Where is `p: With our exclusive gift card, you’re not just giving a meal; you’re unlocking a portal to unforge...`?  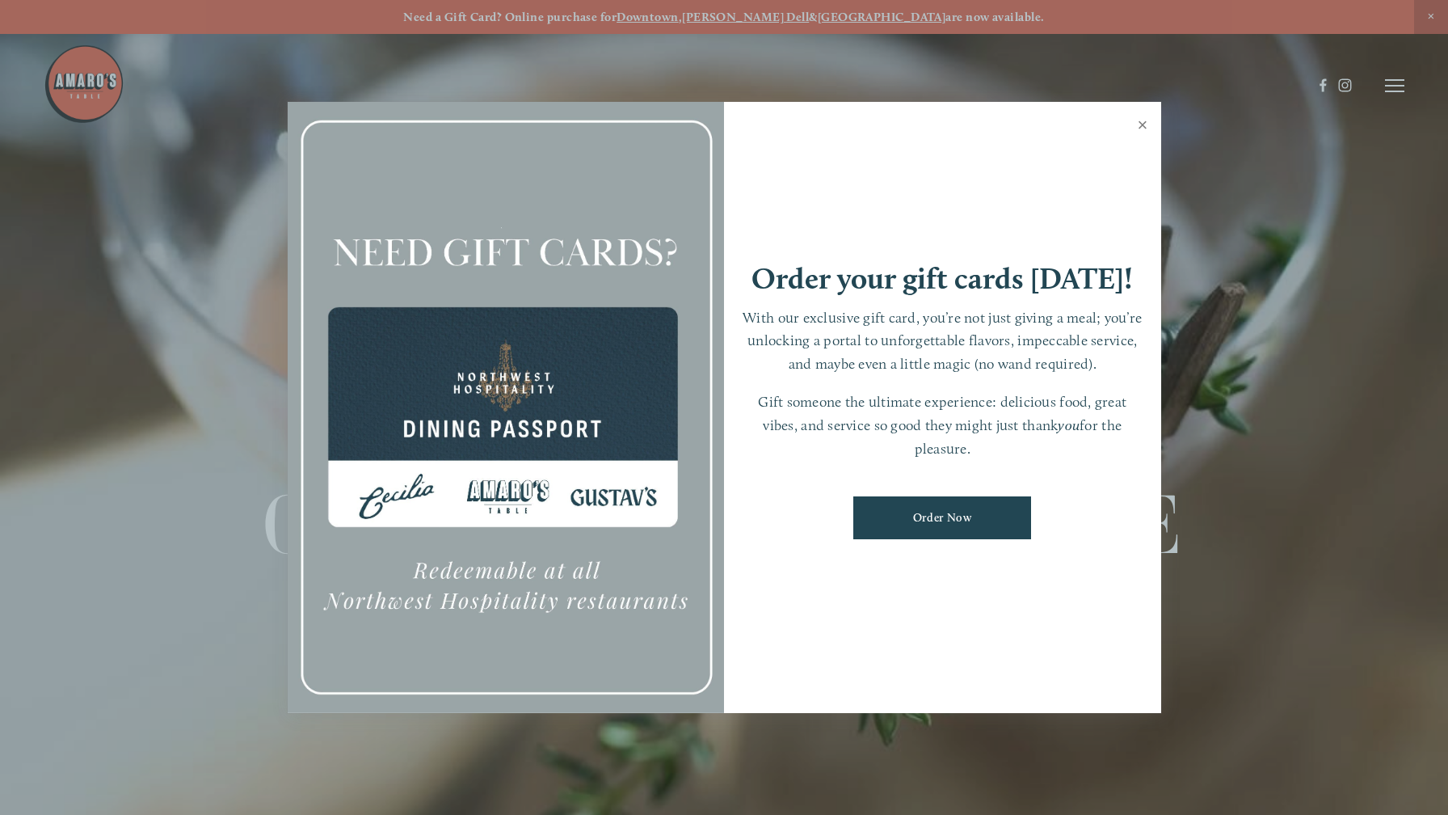 p: With our exclusive gift card, you’re not just giving a meal; you’re unlocking a portal to unforge... is located at coordinates (942, 341).